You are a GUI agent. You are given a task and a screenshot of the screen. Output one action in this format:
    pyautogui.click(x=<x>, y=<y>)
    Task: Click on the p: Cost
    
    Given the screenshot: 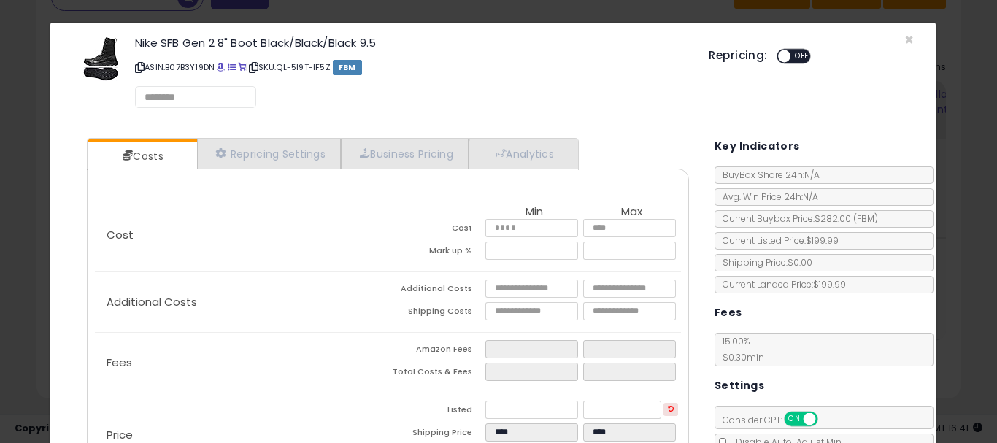 What is the action you would take?
    pyautogui.click(x=242, y=235)
    